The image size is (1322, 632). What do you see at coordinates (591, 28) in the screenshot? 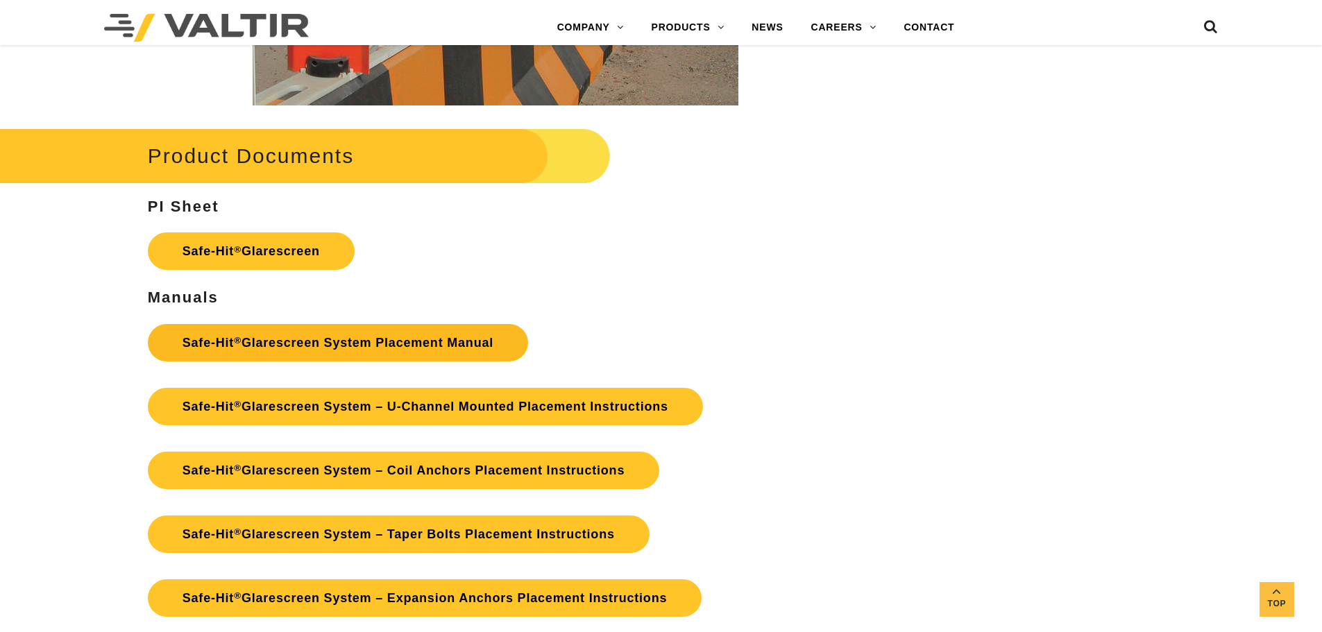
I see `a: COMPANY` at bounding box center [591, 28].